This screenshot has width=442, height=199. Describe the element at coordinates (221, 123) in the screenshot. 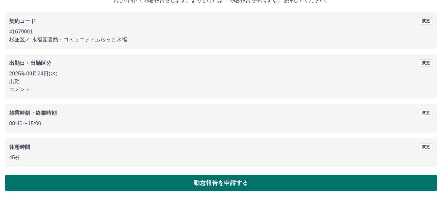

I see `p: 08:40 〜 15:00` at that location.